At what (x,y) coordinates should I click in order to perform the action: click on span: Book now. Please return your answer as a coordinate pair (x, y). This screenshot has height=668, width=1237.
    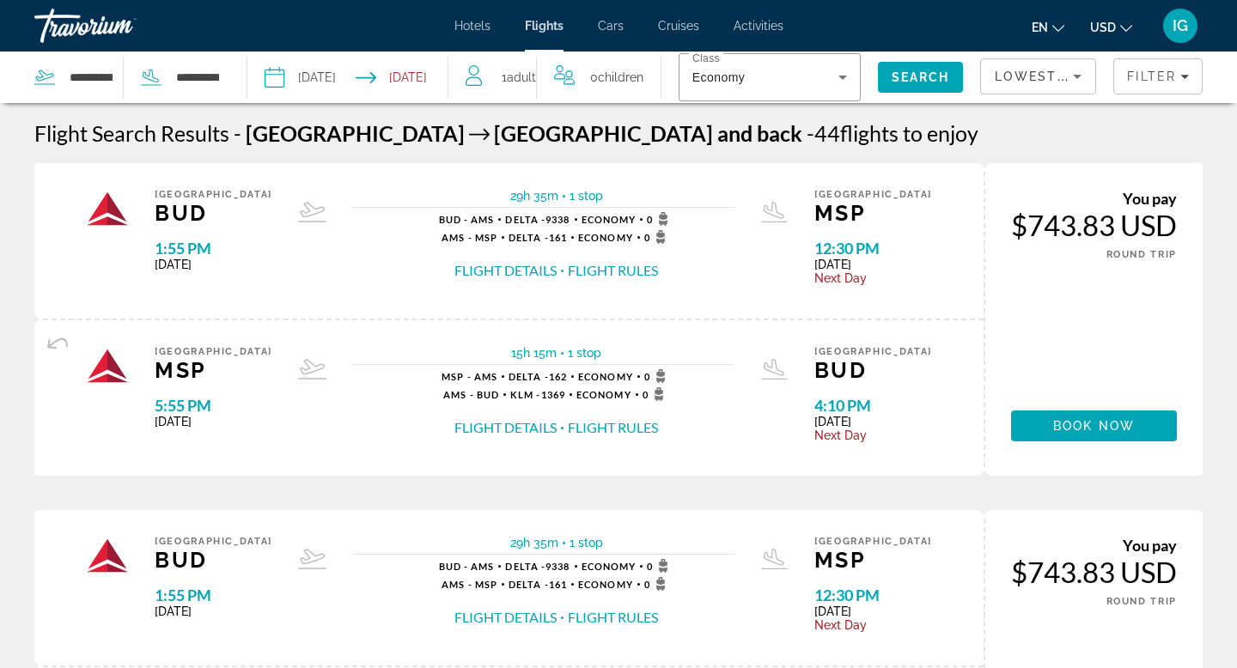
    Looking at the image, I should click on (1093, 426).